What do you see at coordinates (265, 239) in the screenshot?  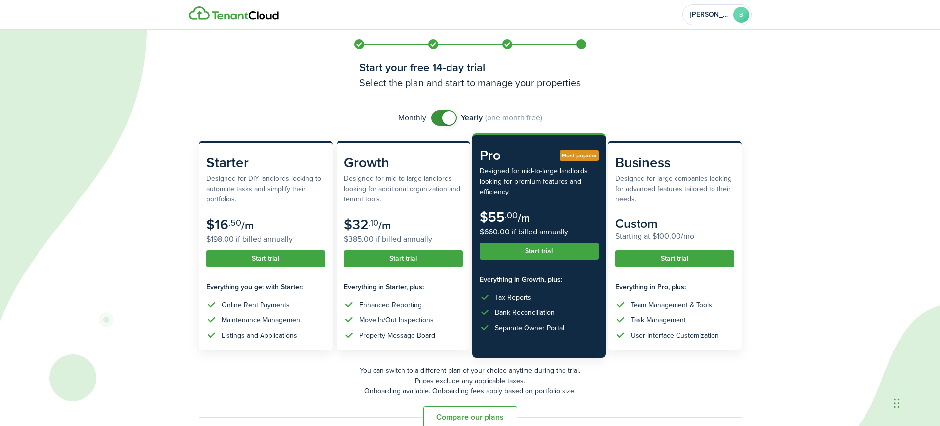 I see `subscription-pricing-card-price-annual: $198.00 if billed annually` at bounding box center [265, 239].